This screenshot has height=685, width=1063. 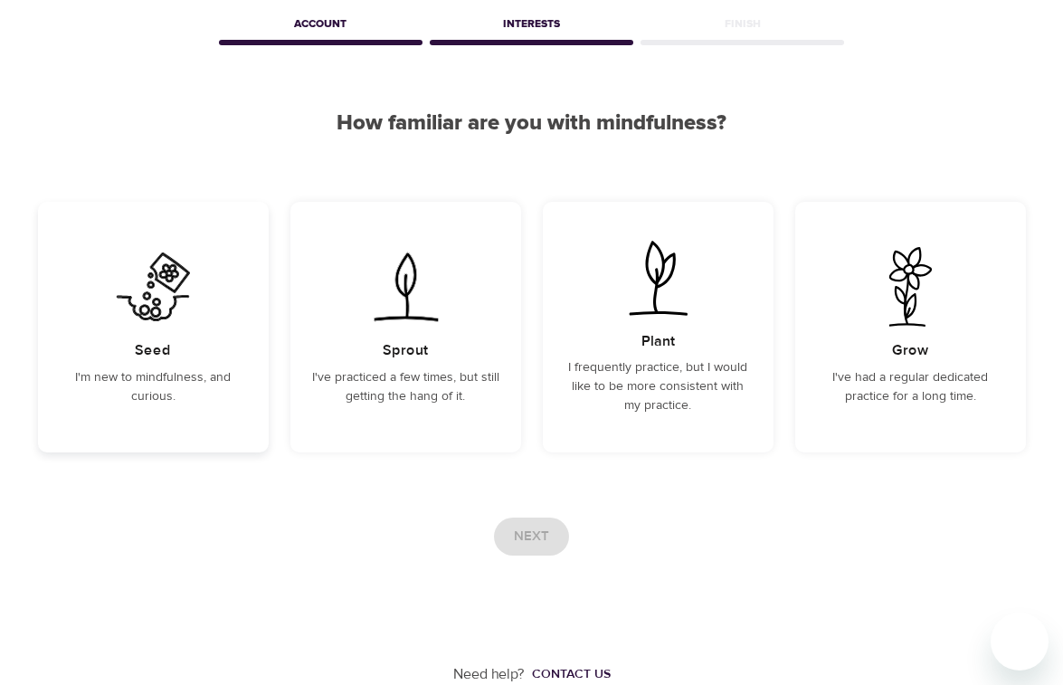 What do you see at coordinates (153, 387) in the screenshot?
I see `p: I'm new to mindfulness, and curious.` at bounding box center [153, 387].